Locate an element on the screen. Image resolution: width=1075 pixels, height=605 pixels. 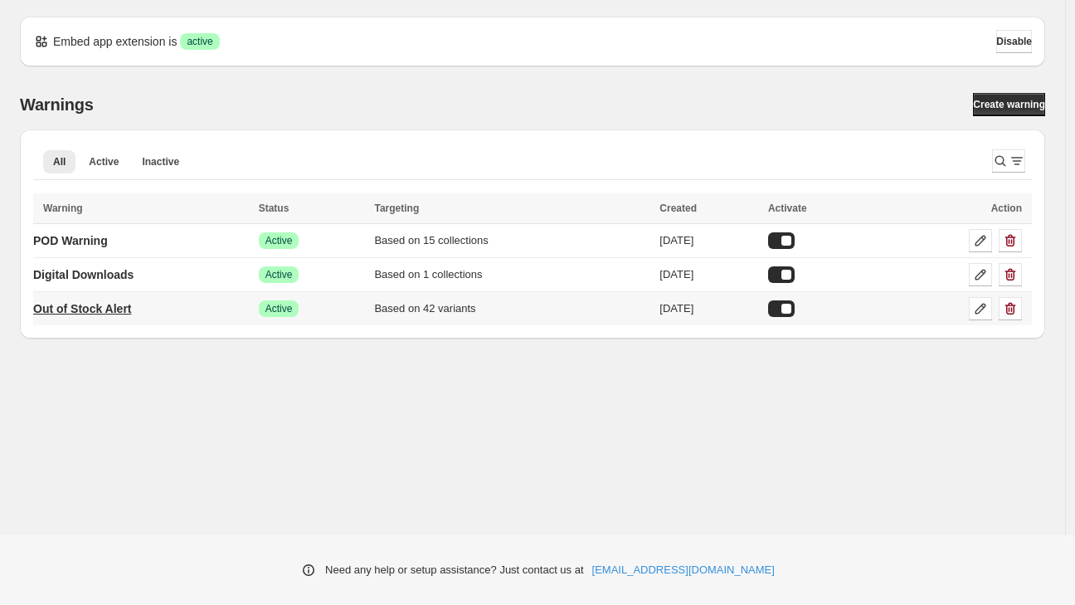
span: Created is located at coordinates (678, 208).